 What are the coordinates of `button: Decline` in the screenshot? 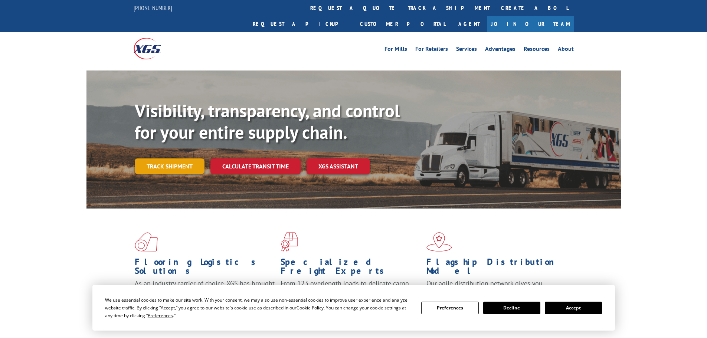 It's located at (512, 308).